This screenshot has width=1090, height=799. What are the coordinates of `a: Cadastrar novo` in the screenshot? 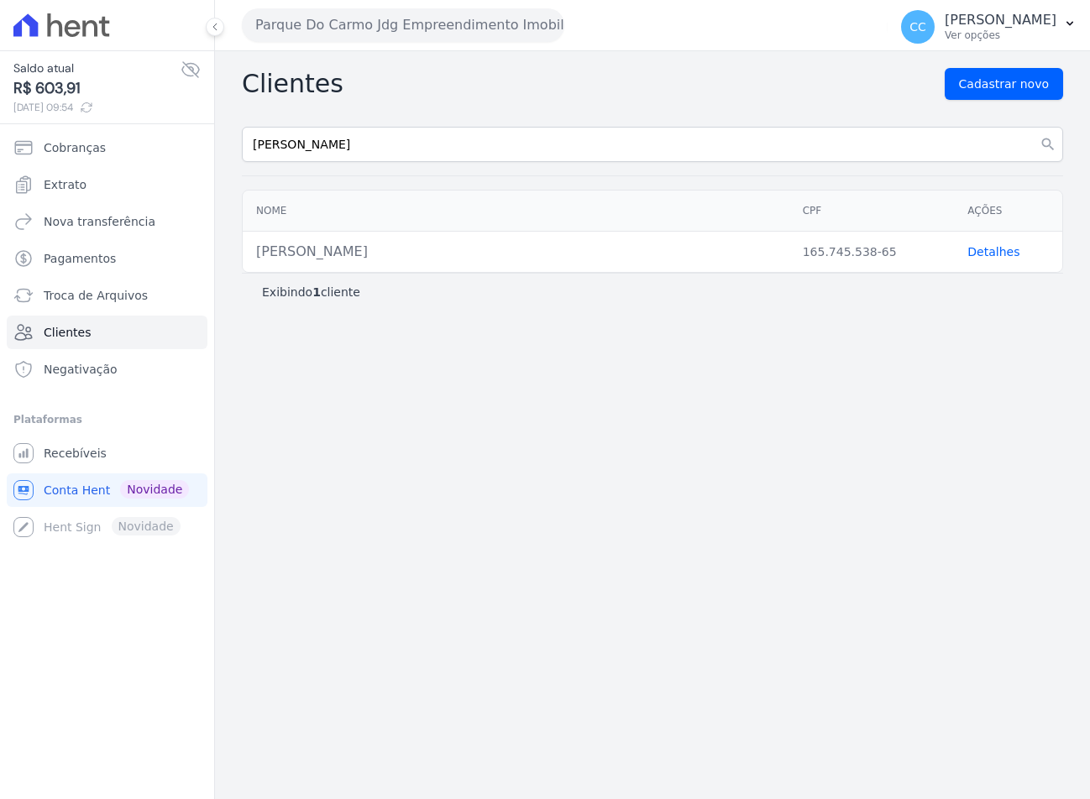 It's located at (1003, 84).